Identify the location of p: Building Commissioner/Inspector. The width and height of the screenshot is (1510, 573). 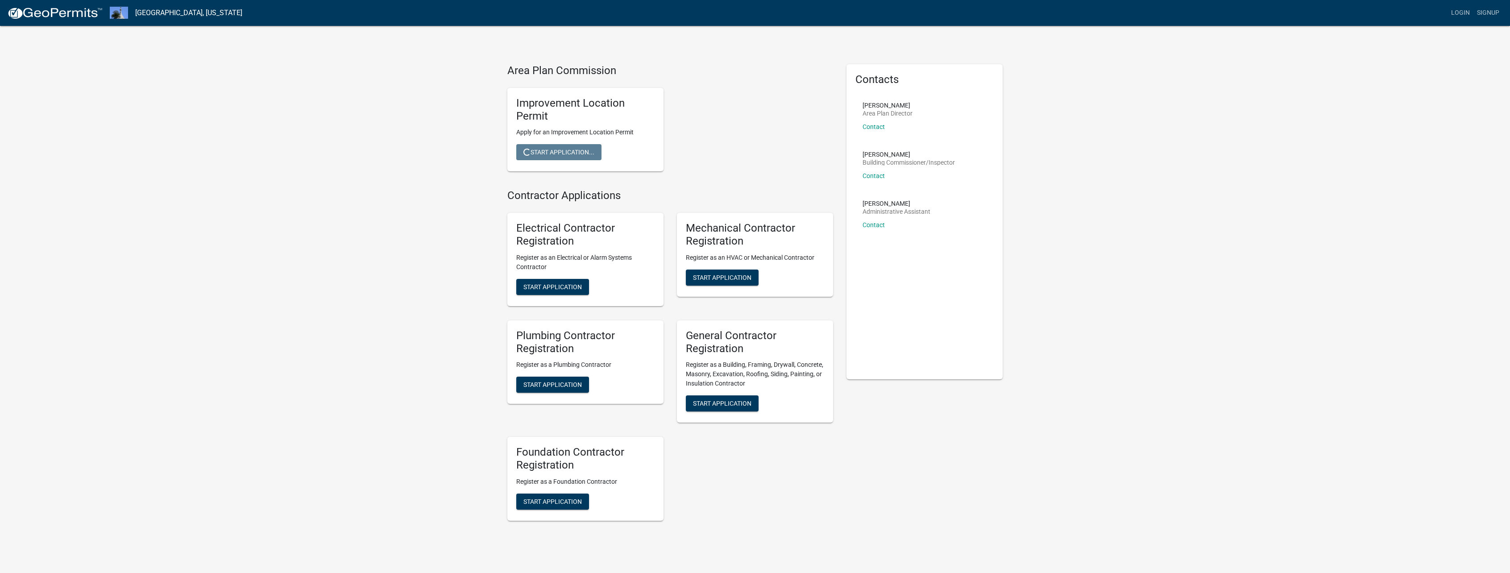
(909, 162).